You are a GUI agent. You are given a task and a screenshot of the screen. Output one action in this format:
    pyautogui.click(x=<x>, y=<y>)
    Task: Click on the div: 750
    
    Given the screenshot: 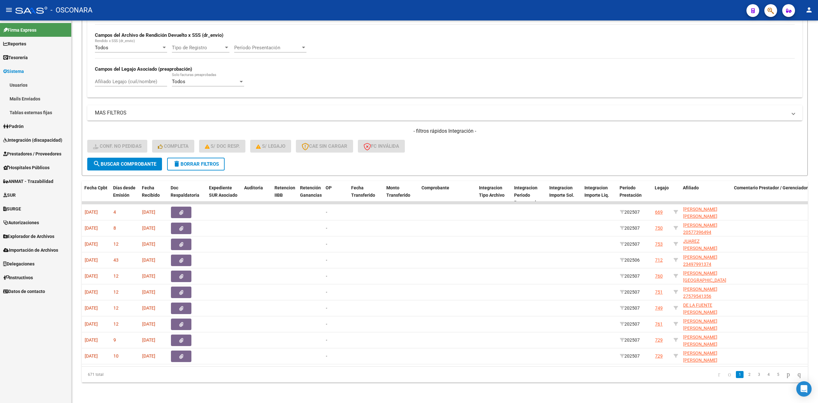 What is the action you would take?
    pyautogui.click(x=659, y=228)
    